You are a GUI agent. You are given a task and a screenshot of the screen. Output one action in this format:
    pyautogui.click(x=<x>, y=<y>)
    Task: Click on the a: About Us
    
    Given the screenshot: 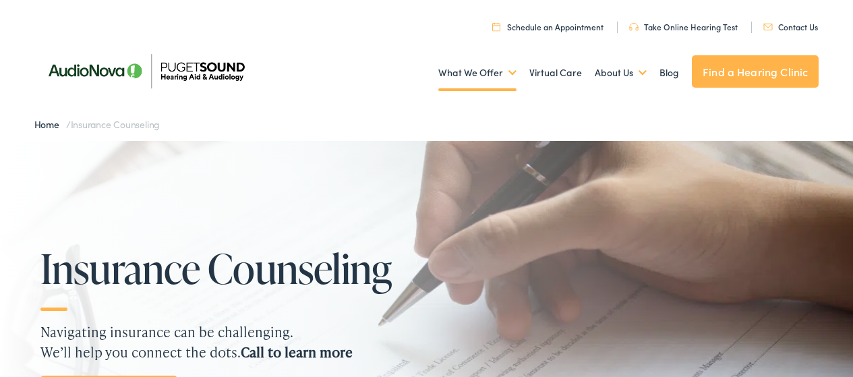 What is the action you would take?
    pyautogui.click(x=620, y=73)
    